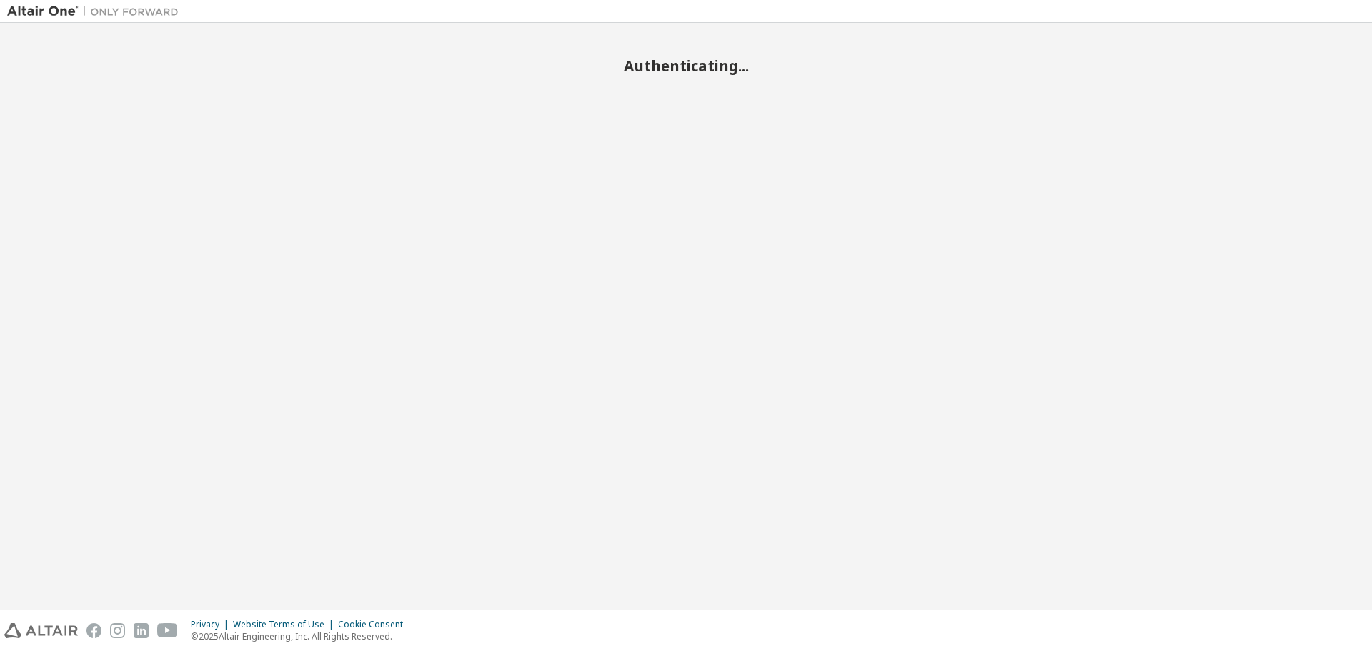  Describe the element at coordinates (94, 630) in the screenshot. I see `img: facebook.svg` at that location.